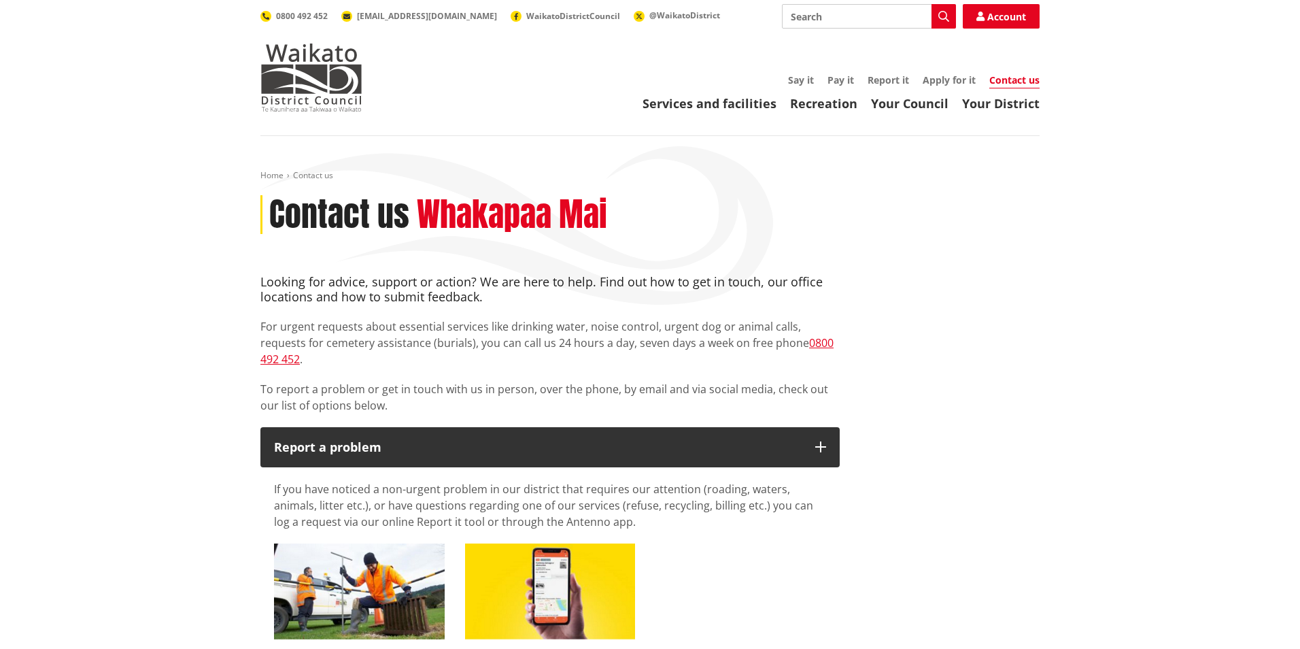  What do you see at coordinates (550, 343) in the screenshot?
I see `p: For urgent requests about essential services like drinking water, noise control, urgent dog or an...` at bounding box center [550, 343].